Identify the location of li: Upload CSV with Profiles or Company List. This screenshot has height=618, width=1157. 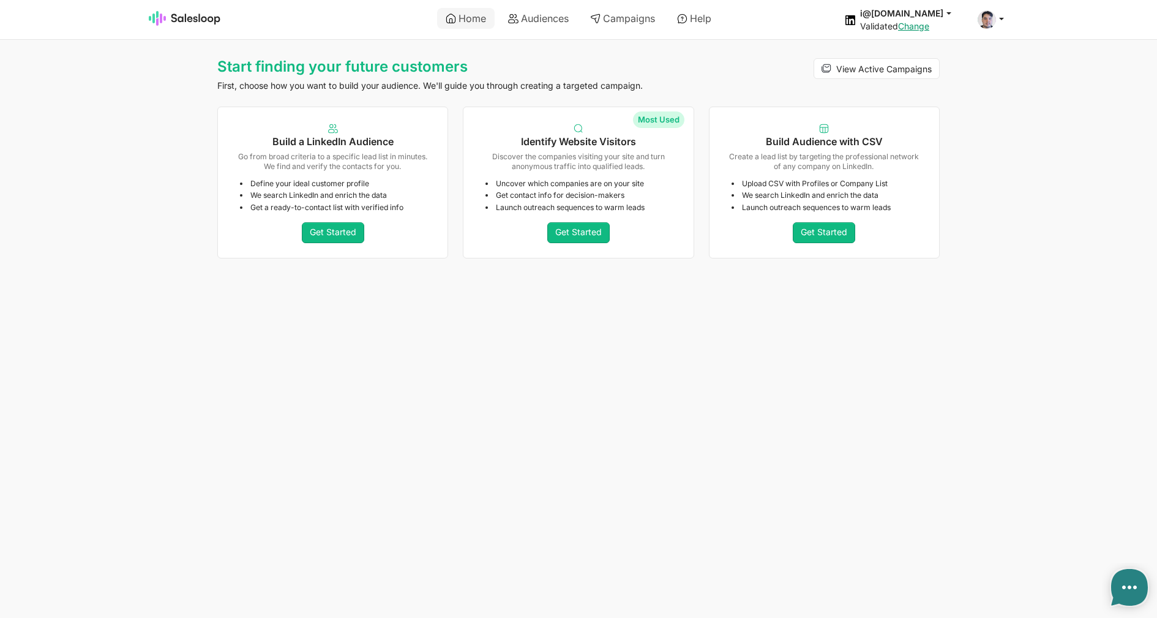
(826, 184).